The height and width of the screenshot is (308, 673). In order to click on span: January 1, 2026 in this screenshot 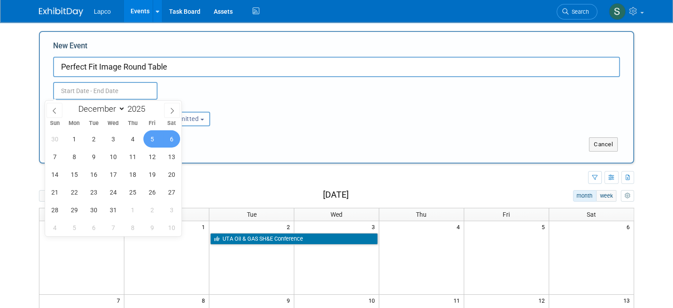, I will do `click(132, 209)`.